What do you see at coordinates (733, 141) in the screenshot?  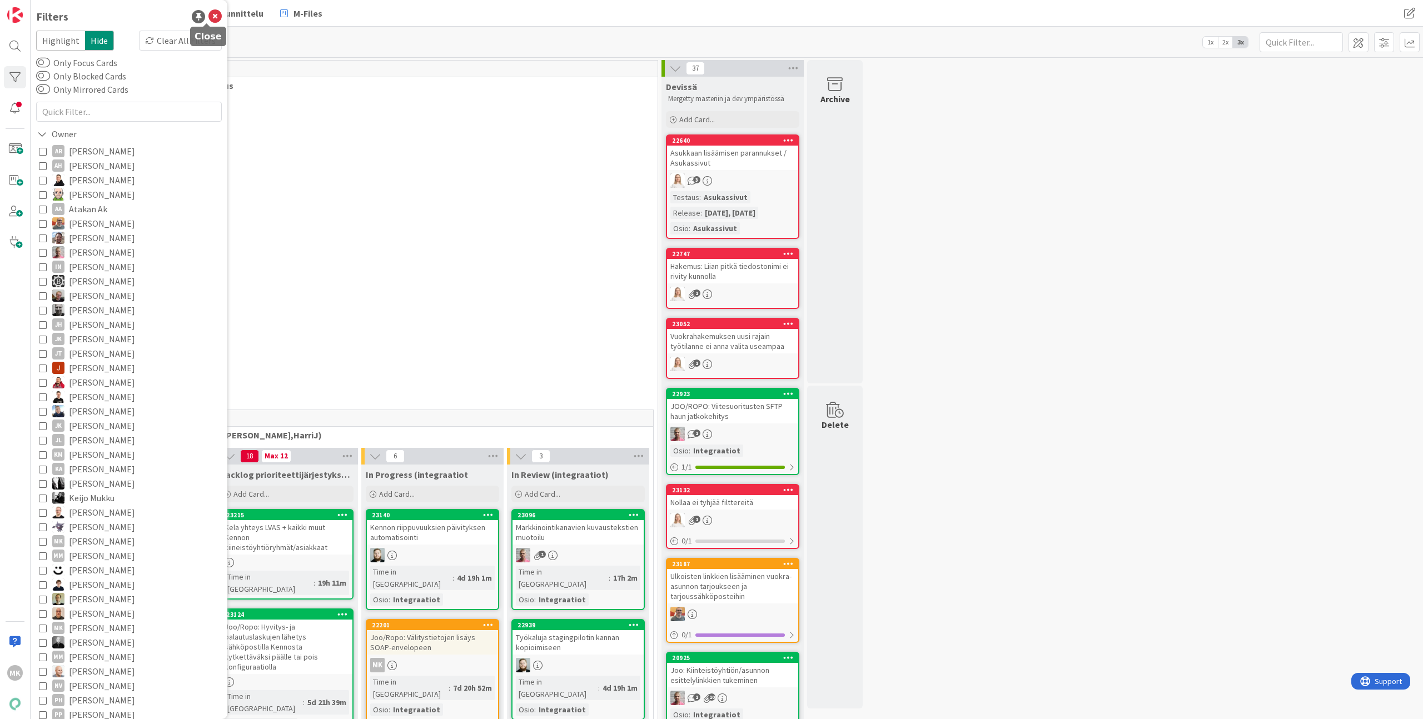 I see `div: 22640` at bounding box center [733, 141].